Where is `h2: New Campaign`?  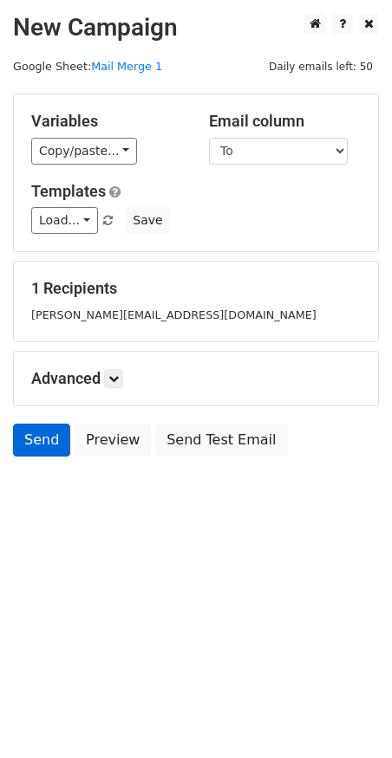
h2: New Campaign is located at coordinates (196, 28).